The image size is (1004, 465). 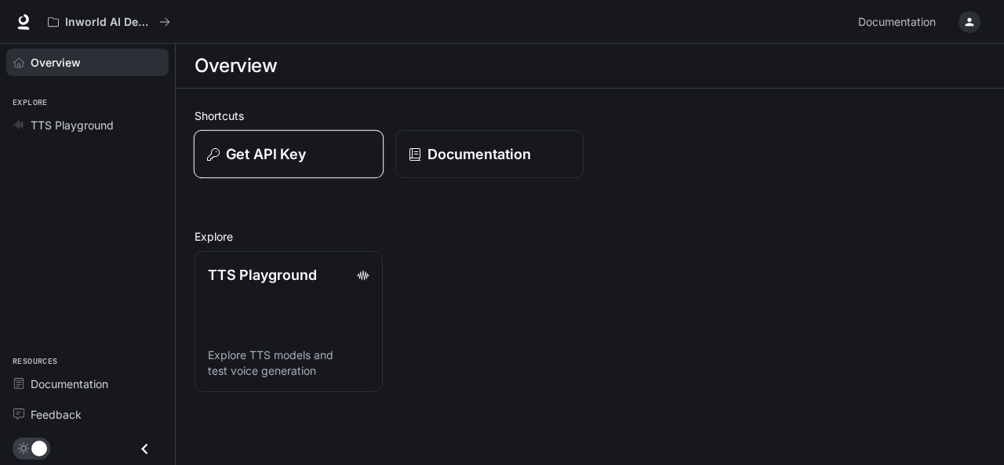 I want to click on a: Feedback, so click(x=87, y=414).